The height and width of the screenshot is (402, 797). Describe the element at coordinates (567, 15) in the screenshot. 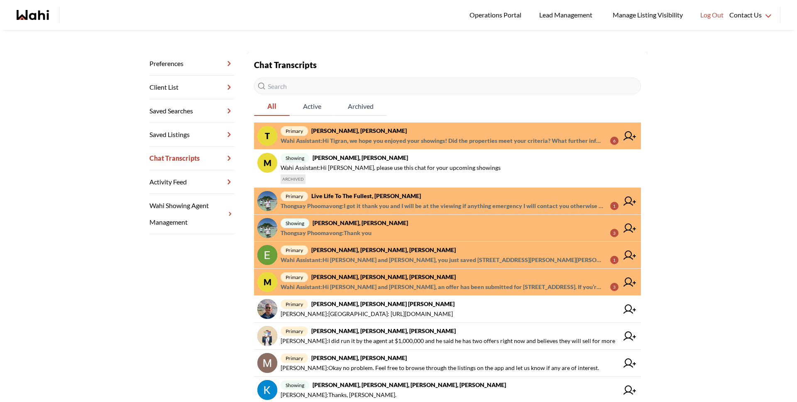

I see `span: Lead Management` at that location.